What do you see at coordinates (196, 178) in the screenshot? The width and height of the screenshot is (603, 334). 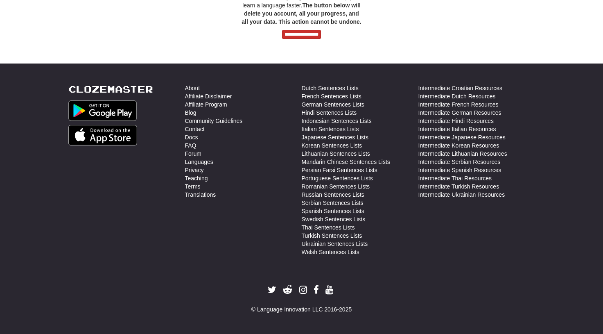 I see `a: Teaching` at bounding box center [196, 178].